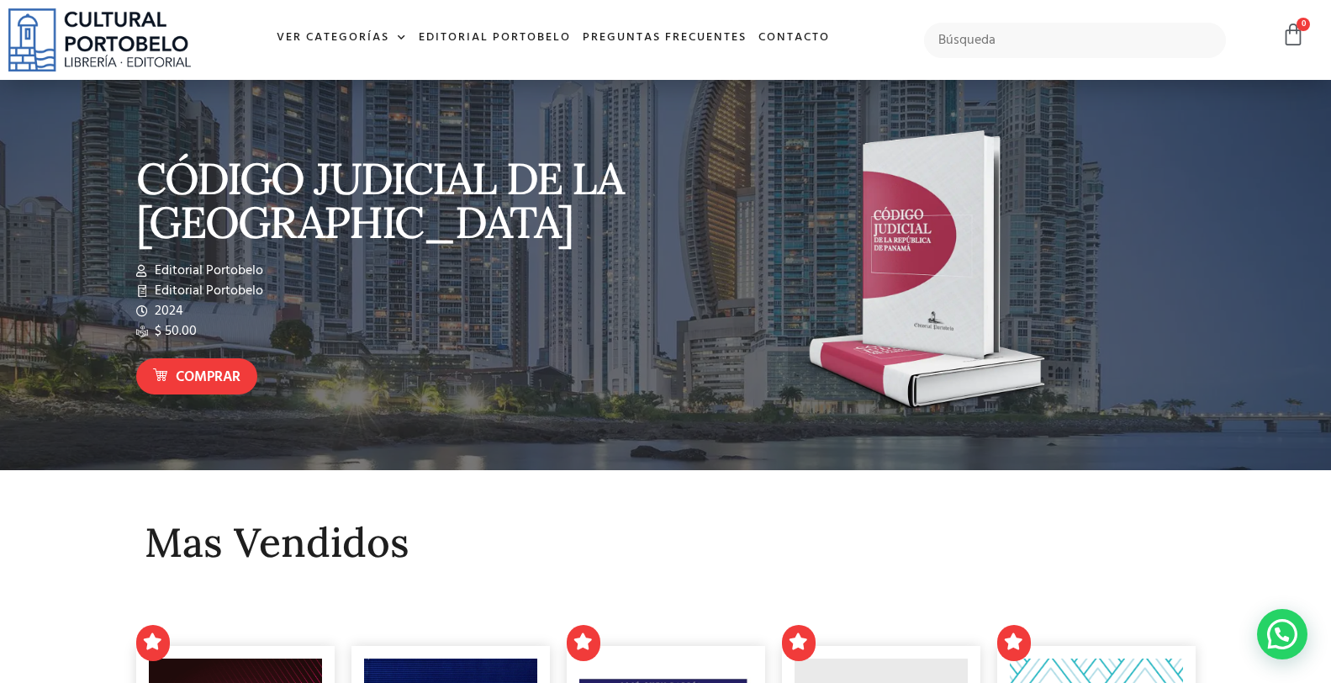 This screenshot has width=1331, height=683. What do you see at coordinates (1282, 634) in the screenshot?
I see `div: Contactar por WhatsApp` at bounding box center [1282, 634].